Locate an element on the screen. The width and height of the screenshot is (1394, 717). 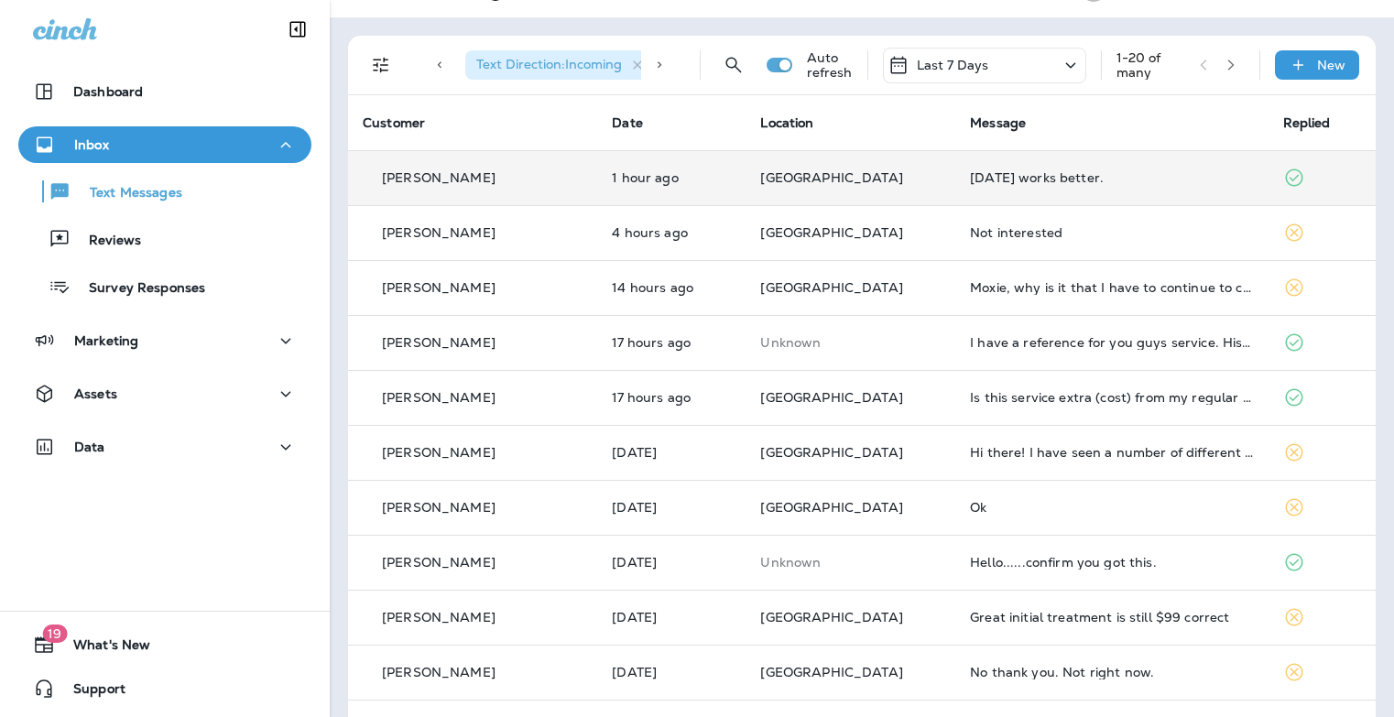
p: Reviews is located at coordinates (105, 241).